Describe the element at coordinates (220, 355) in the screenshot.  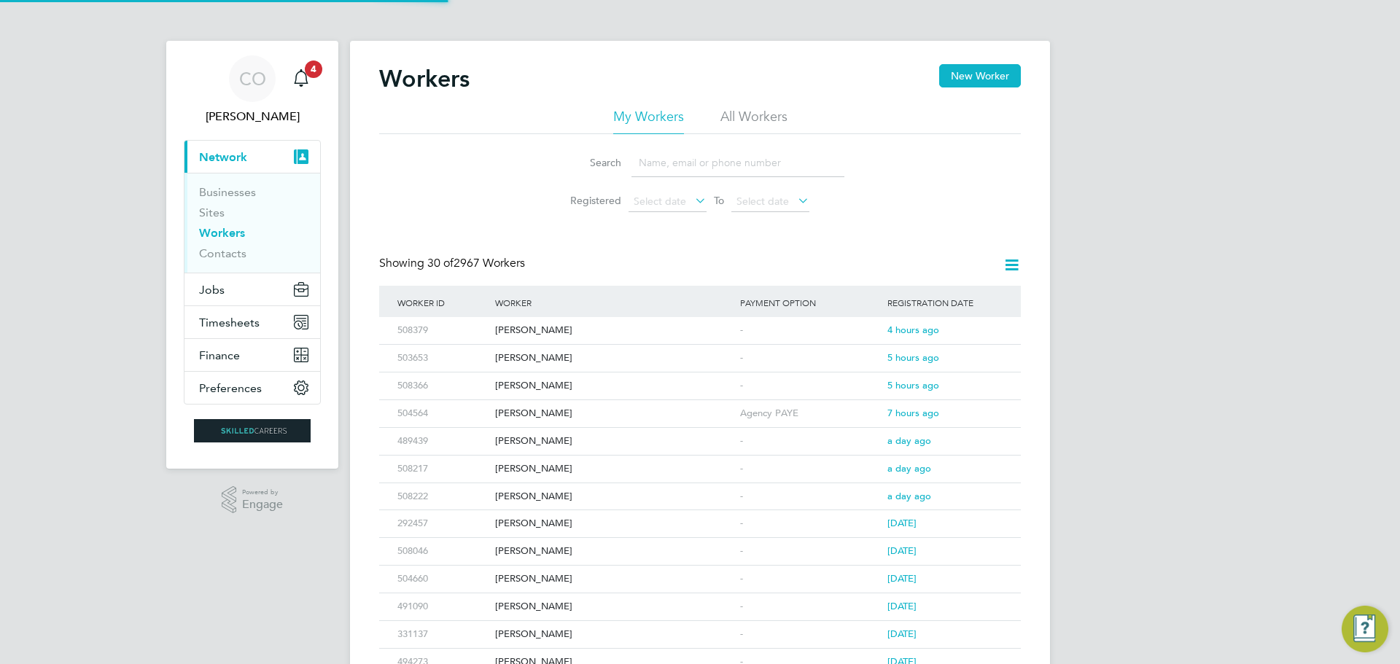
I see `span: Finance` at that location.